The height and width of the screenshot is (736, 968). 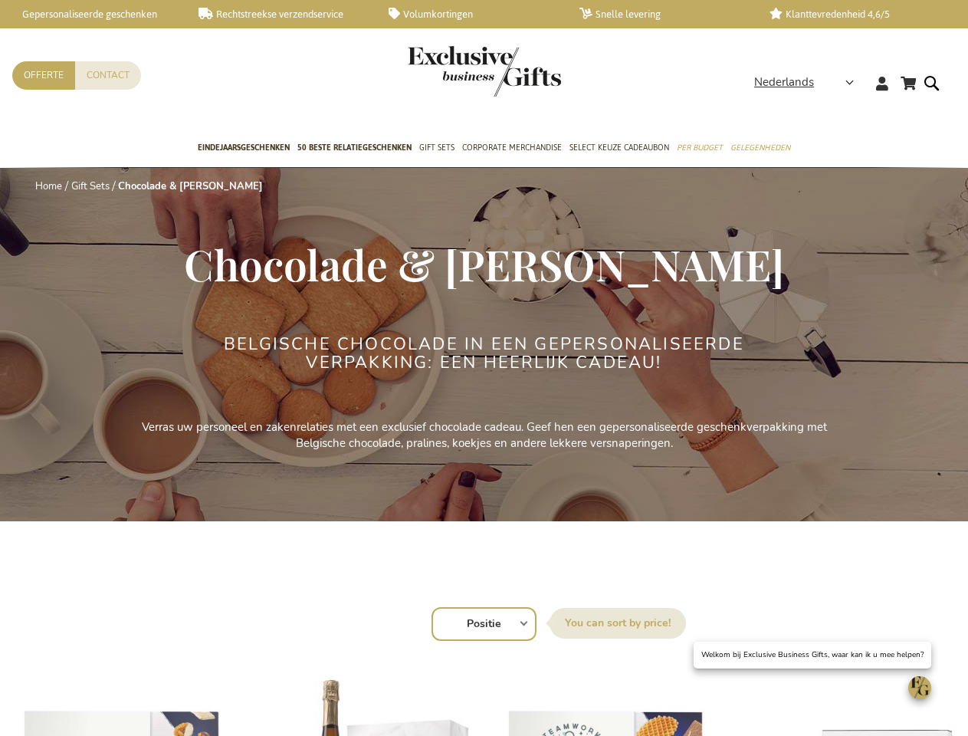 What do you see at coordinates (90, 14) in the screenshot?
I see `a: Gepersonaliseerde geschenken` at bounding box center [90, 14].